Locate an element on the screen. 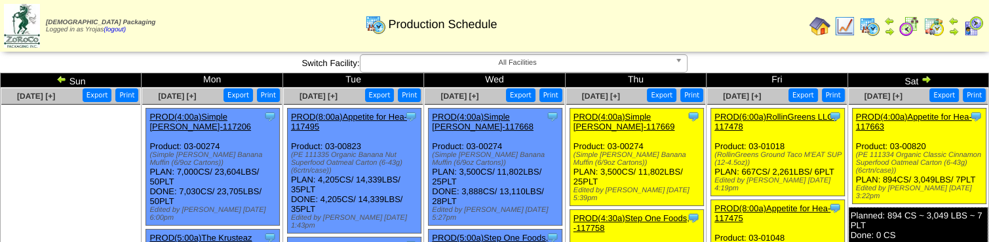  span: Logged in as Yrojas is located at coordinates (100, 26).